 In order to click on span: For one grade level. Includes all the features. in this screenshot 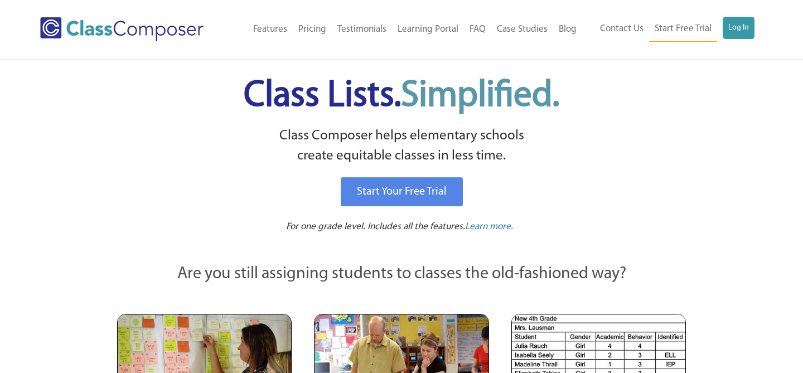, I will do `click(375, 226)`.